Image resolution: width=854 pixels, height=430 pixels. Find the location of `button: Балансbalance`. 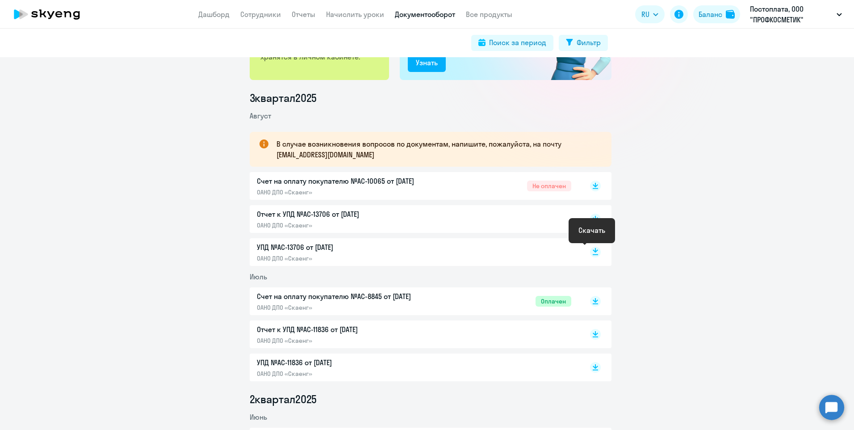

button: Балансbalance is located at coordinates (717, 14).